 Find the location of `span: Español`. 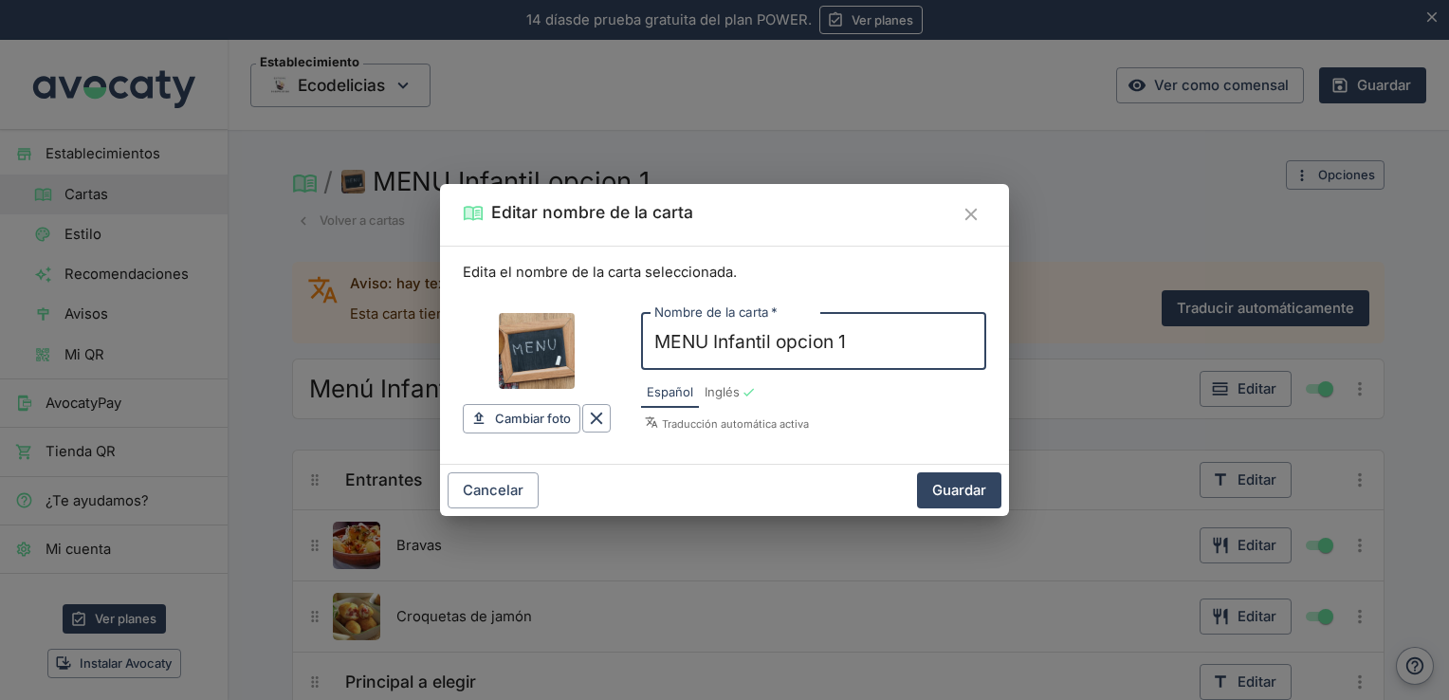

span: Español is located at coordinates (670, 393).